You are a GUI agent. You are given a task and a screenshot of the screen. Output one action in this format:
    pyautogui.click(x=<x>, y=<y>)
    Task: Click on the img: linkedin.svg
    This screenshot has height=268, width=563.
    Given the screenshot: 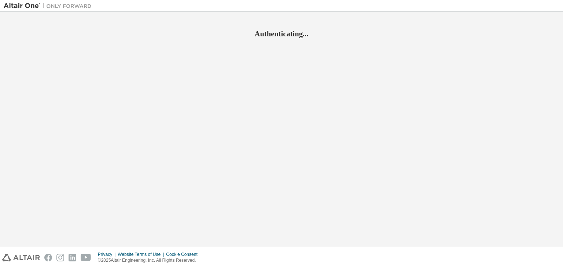 What is the action you would take?
    pyautogui.click(x=72, y=257)
    